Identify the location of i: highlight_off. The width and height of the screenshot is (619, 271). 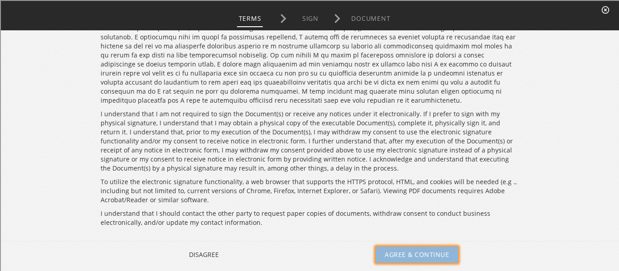
(604, 9).